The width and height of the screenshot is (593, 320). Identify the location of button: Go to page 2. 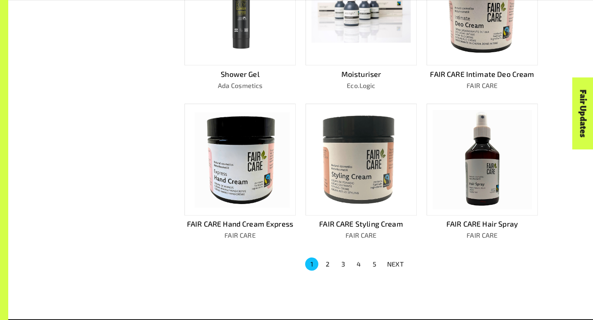
(327, 264).